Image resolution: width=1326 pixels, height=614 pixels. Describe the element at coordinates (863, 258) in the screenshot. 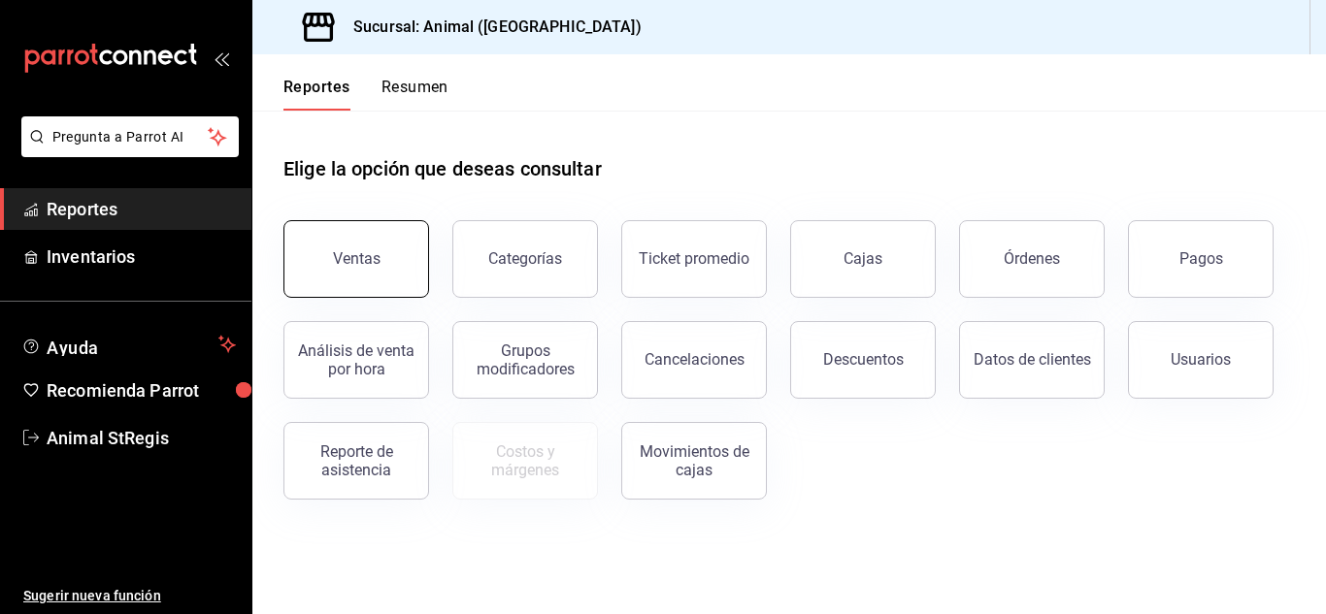

I see `div: Cajas` at that location.